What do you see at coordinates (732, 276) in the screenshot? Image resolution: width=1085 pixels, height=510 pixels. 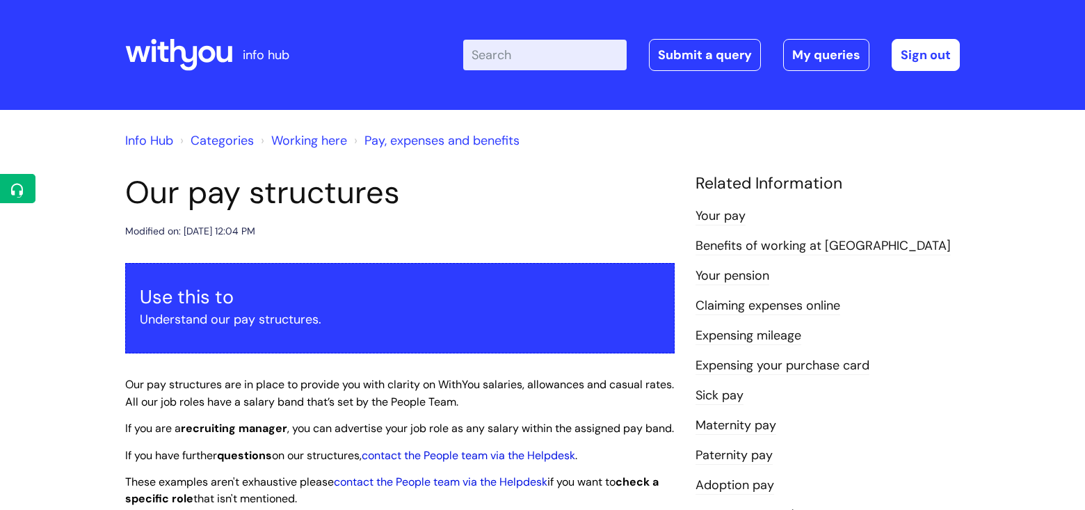 I see `a: Your pension` at bounding box center [732, 276].